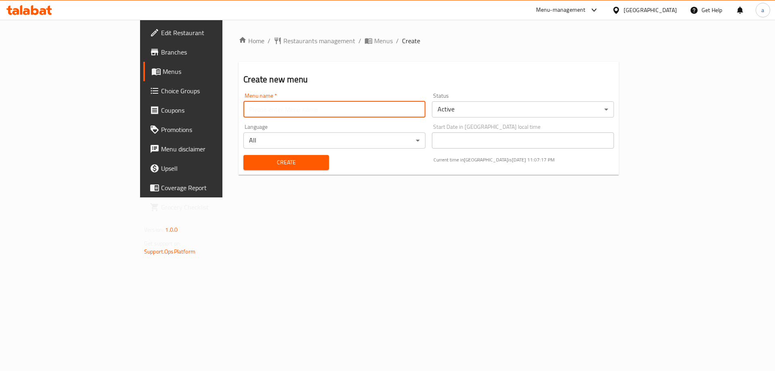 The width and height of the screenshot is (775, 371). I want to click on div: All, so click(334, 140).